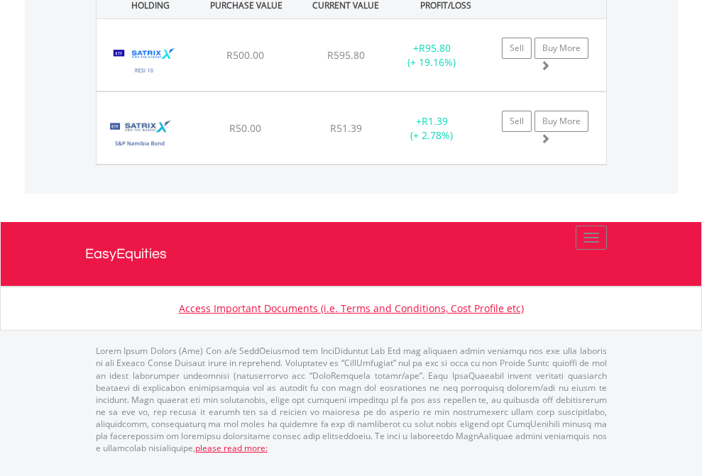  What do you see at coordinates (245, 128) in the screenshot?
I see `span: R50.00` at bounding box center [245, 128].